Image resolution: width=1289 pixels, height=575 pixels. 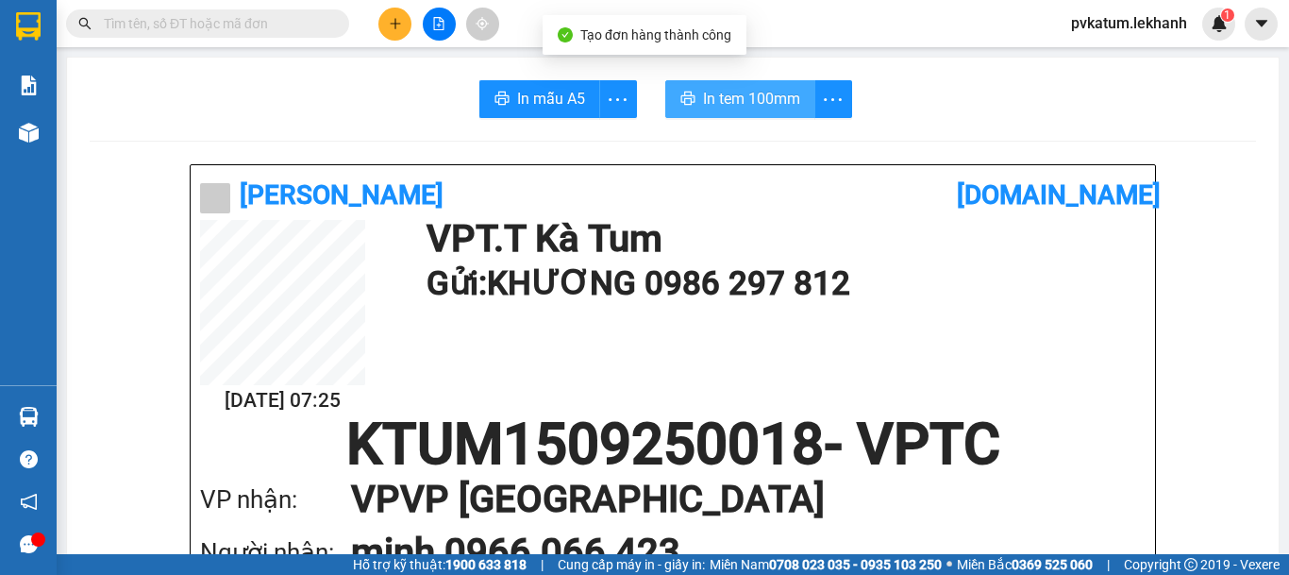 I want to click on span: SL, so click(x=199, y=144).